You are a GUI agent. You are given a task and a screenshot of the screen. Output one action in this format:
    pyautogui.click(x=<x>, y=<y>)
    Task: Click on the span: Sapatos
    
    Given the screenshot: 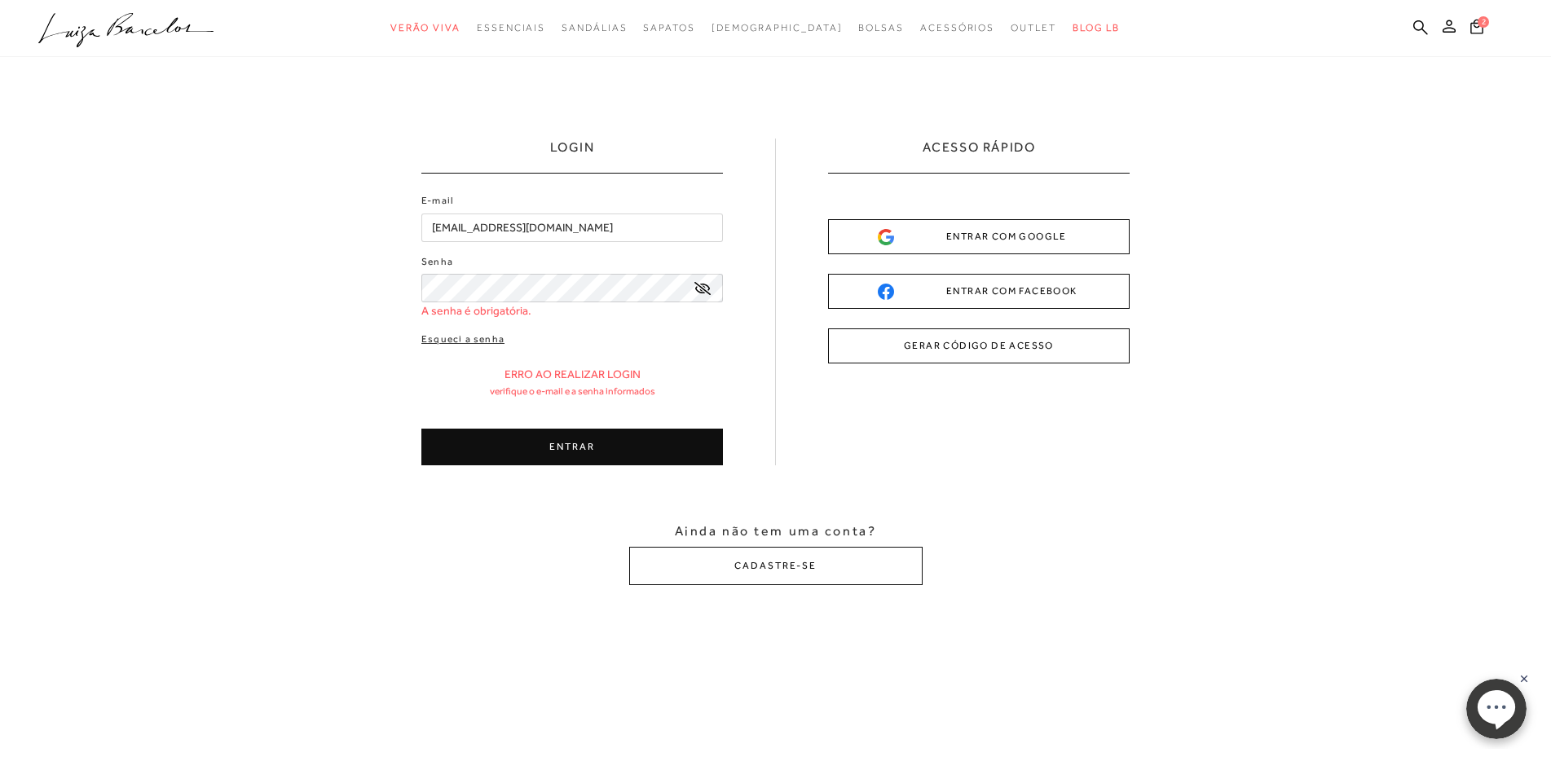 What is the action you would take?
    pyautogui.click(x=668, y=28)
    